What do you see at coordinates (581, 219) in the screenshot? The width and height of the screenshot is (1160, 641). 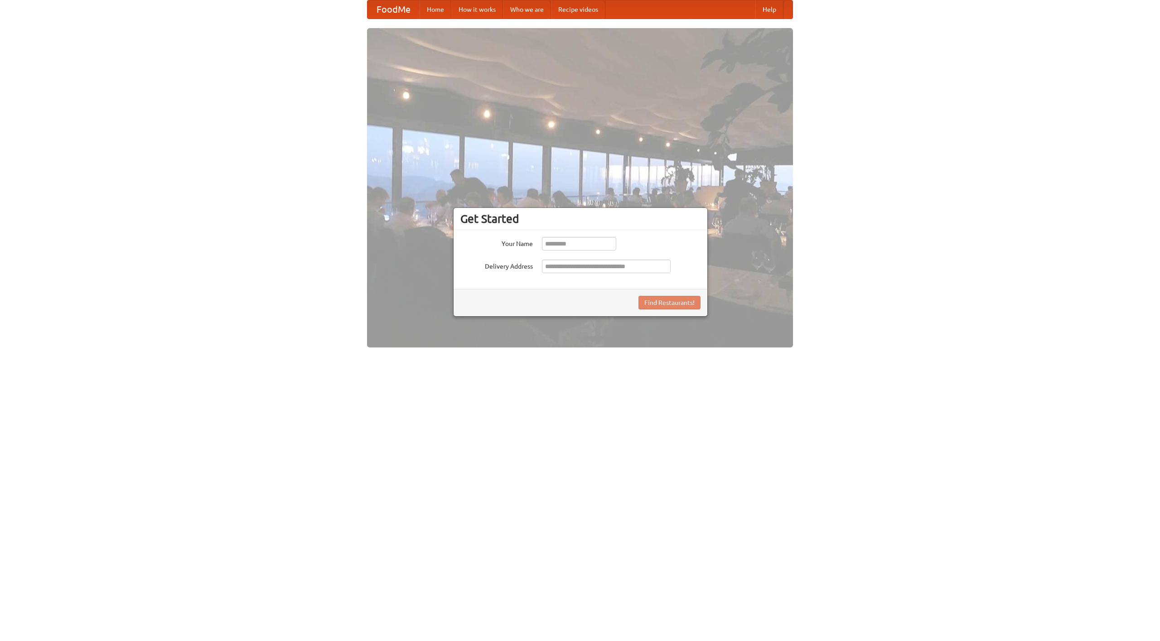 I see `h3: Get Started` at bounding box center [581, 219].